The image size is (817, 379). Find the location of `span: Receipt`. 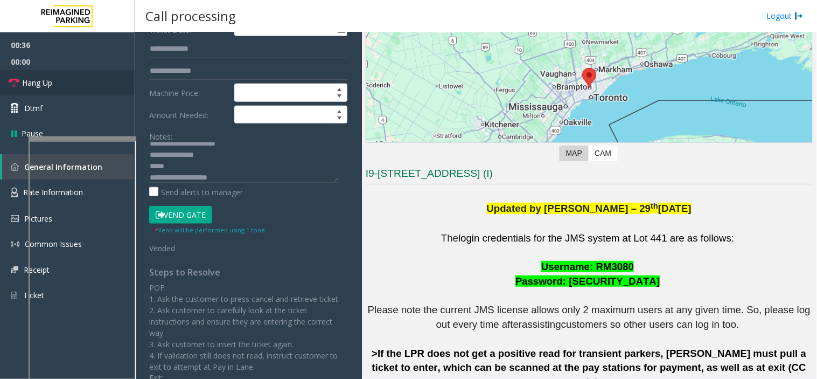

span: Receipt is located at coordinates (37, 269).